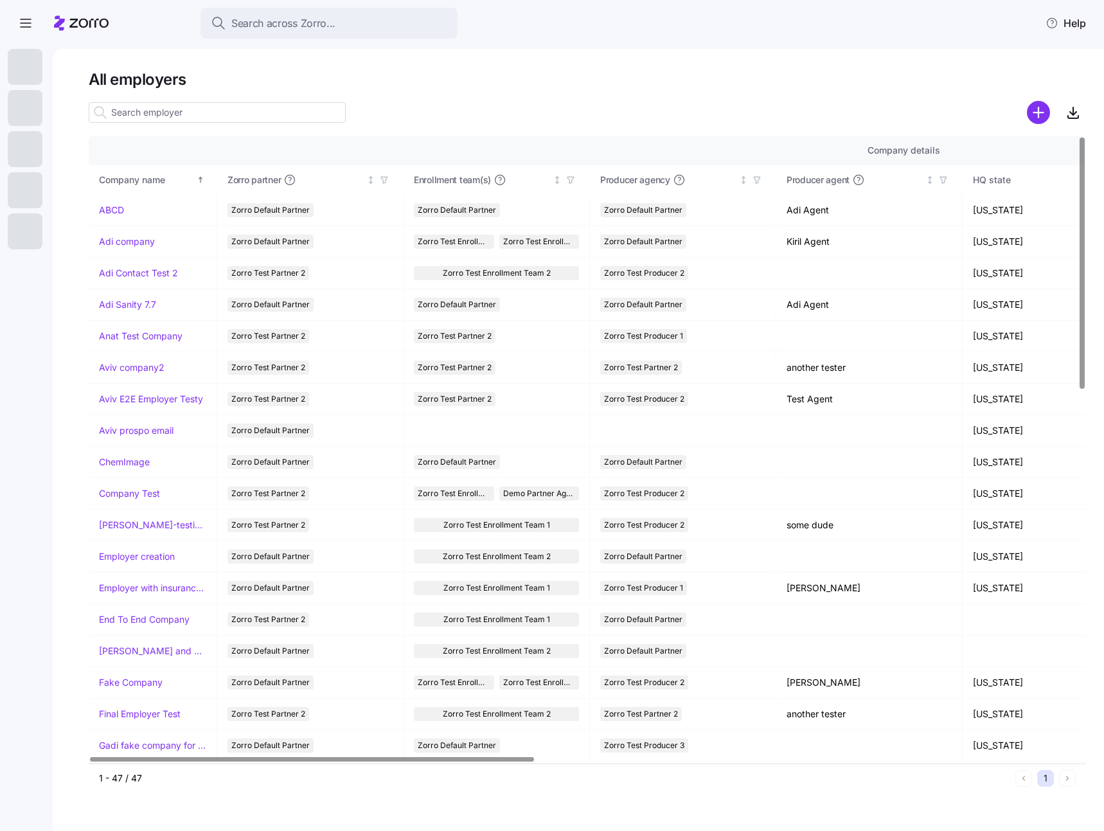 The height and width of the screenshot is (831, 1104). What do you see at coordinates (1066, 23) in the screenshot?
I see `span: Help` at bounding box center [1066, 23].